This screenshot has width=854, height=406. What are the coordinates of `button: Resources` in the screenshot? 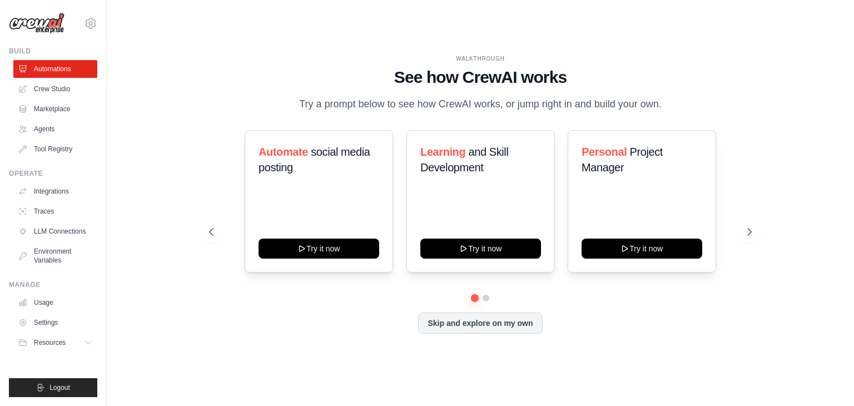 It's located at (55, 343).